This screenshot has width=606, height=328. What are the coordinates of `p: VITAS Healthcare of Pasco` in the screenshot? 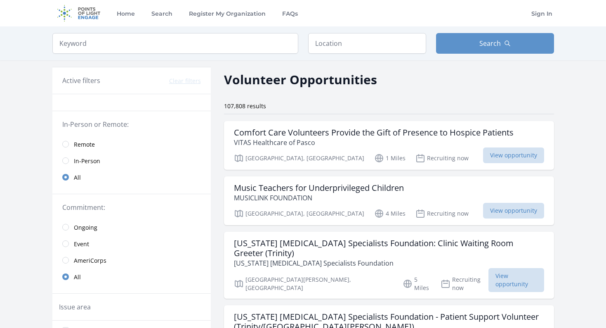 It's located at (374, 142).